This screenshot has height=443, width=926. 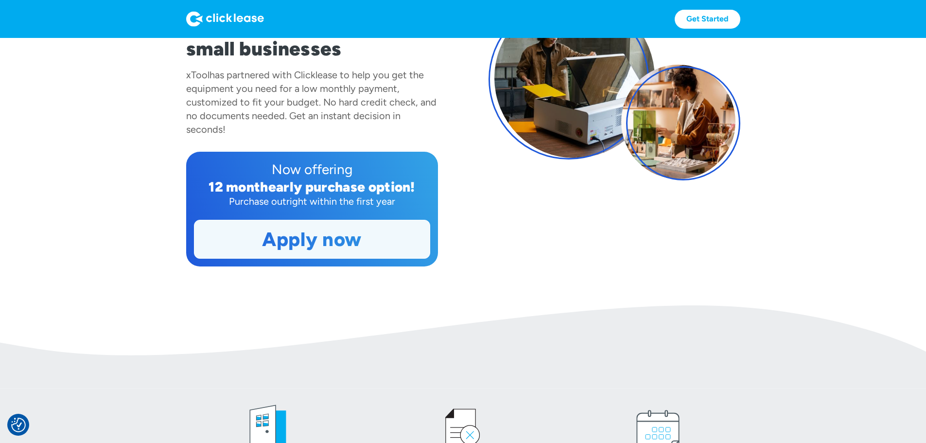 I want to click on div: has partnered with Clicklease to help you get the equipment you need for a low monthly payment, c..., so click(x=311, y=102).